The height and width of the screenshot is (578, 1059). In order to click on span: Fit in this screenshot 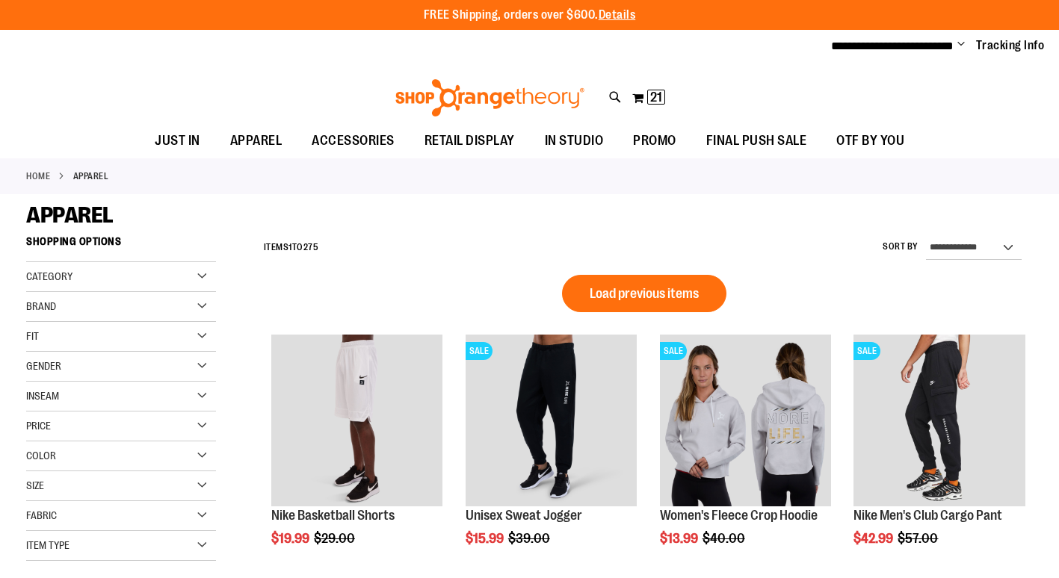, I will do `click(32, 336)`.